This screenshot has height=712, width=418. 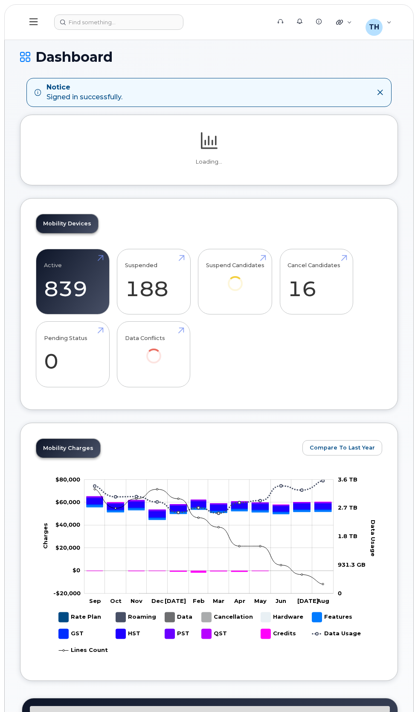 I want to click on g: Lines Count, so click(x=83, y=650).